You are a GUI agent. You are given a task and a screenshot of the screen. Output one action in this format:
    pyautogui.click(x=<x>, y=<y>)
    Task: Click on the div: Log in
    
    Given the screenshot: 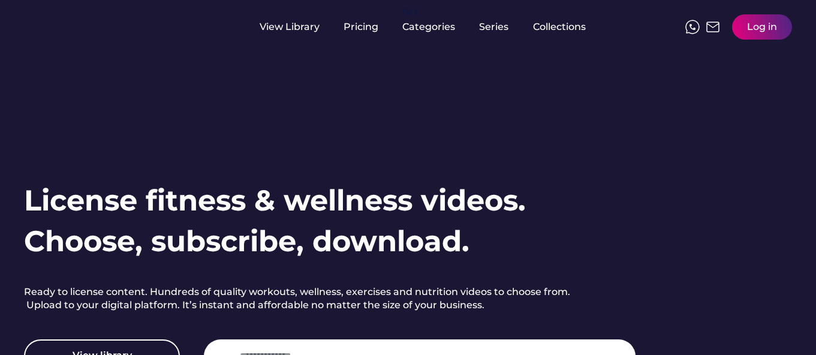 What is the action you would take?
    pyautogui.click(x=762, y=27)
    